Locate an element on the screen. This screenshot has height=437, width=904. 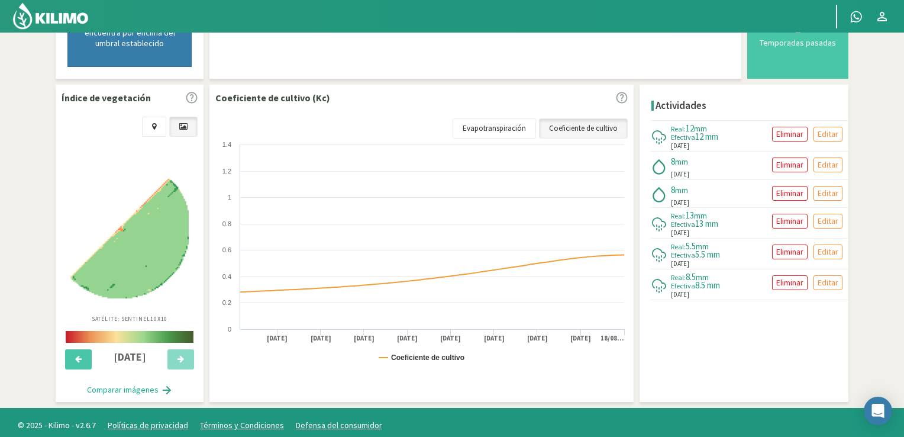
text: 0 is located at coordinates (230, 329).